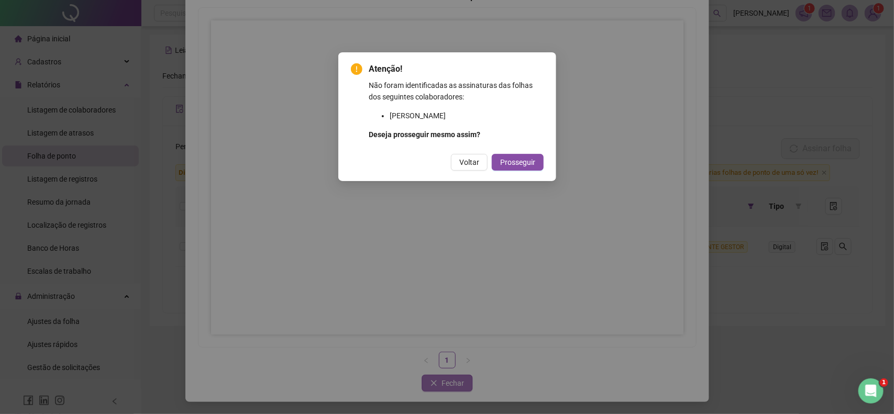 The width and height of the screenshot is (894, 414). Describe the element at coordinates (517, 162) in the screenshot. I see `span: Prosseguir` at that location.